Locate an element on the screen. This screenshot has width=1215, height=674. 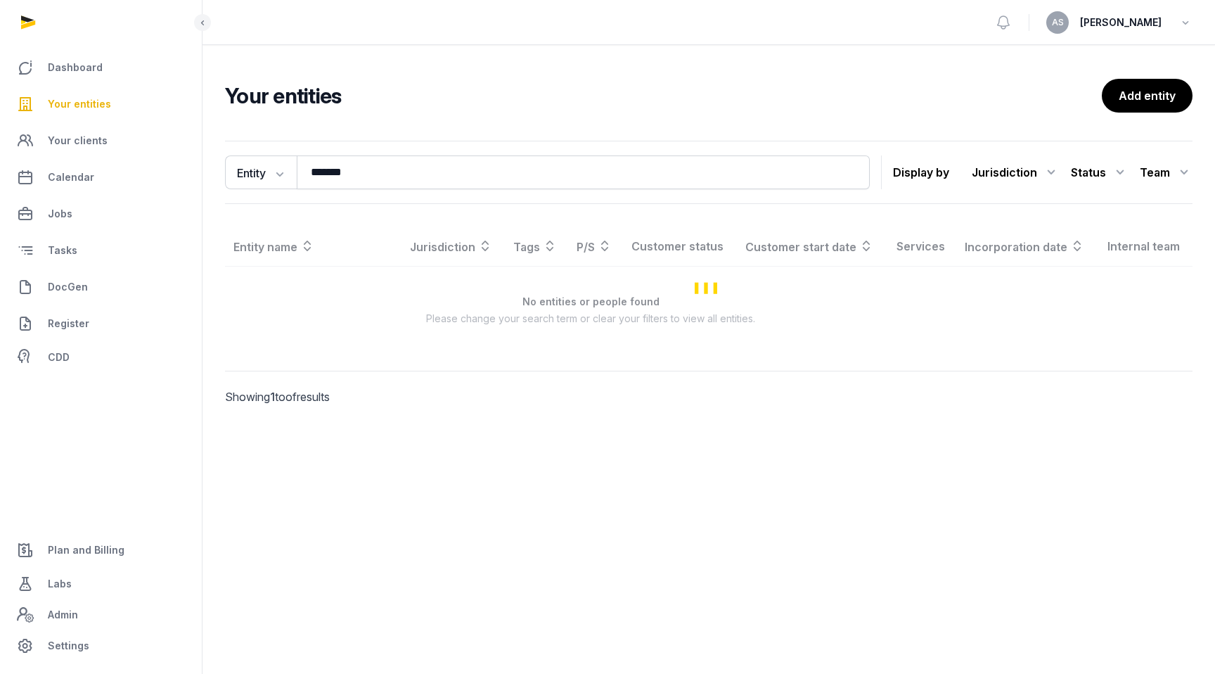
a: DocGen is located at coordinates (101, 287).